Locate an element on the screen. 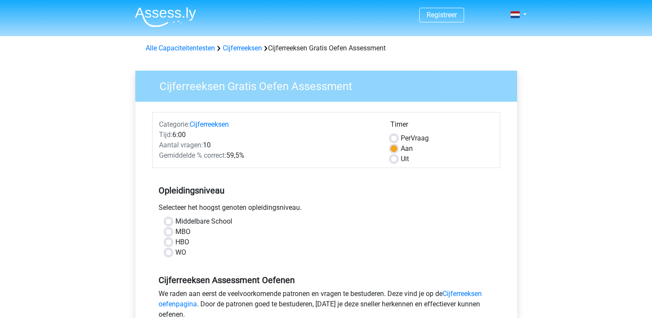 The image size is (652, 318). label: Vraag is located at coordinates (415, 138).